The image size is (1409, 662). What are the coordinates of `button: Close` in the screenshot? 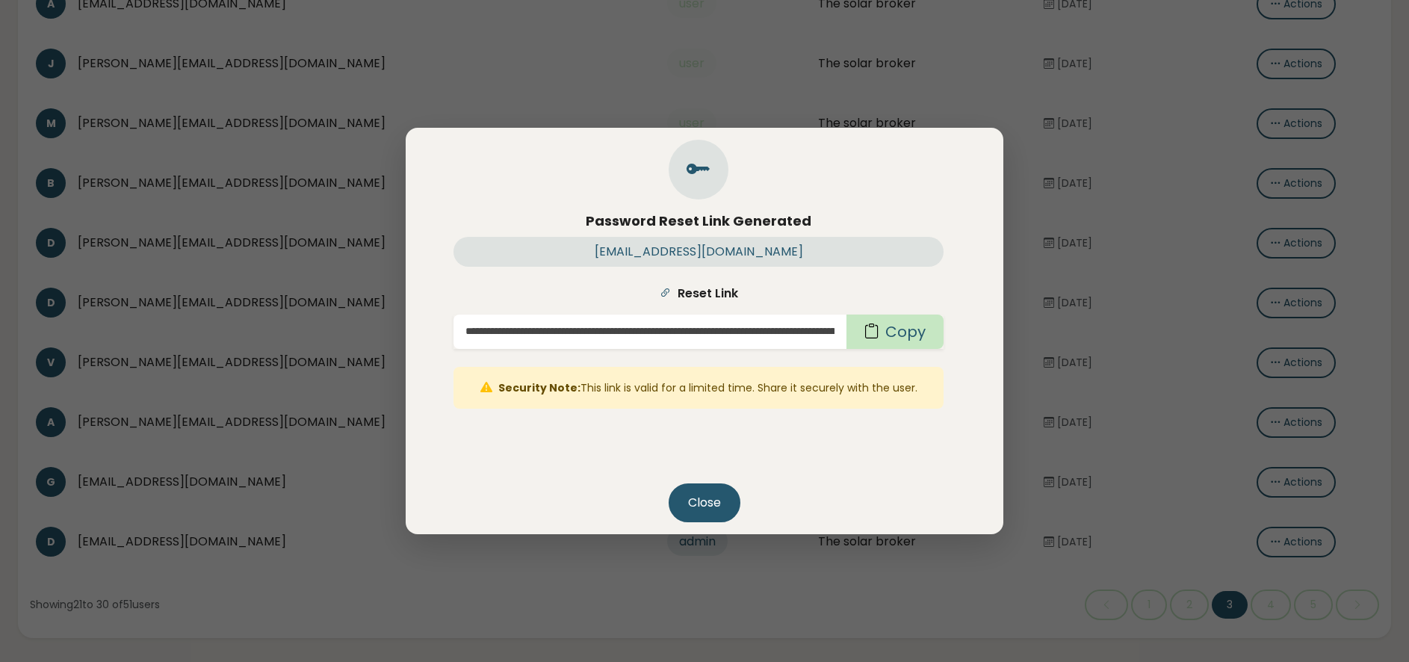 It's located at (704, 503).